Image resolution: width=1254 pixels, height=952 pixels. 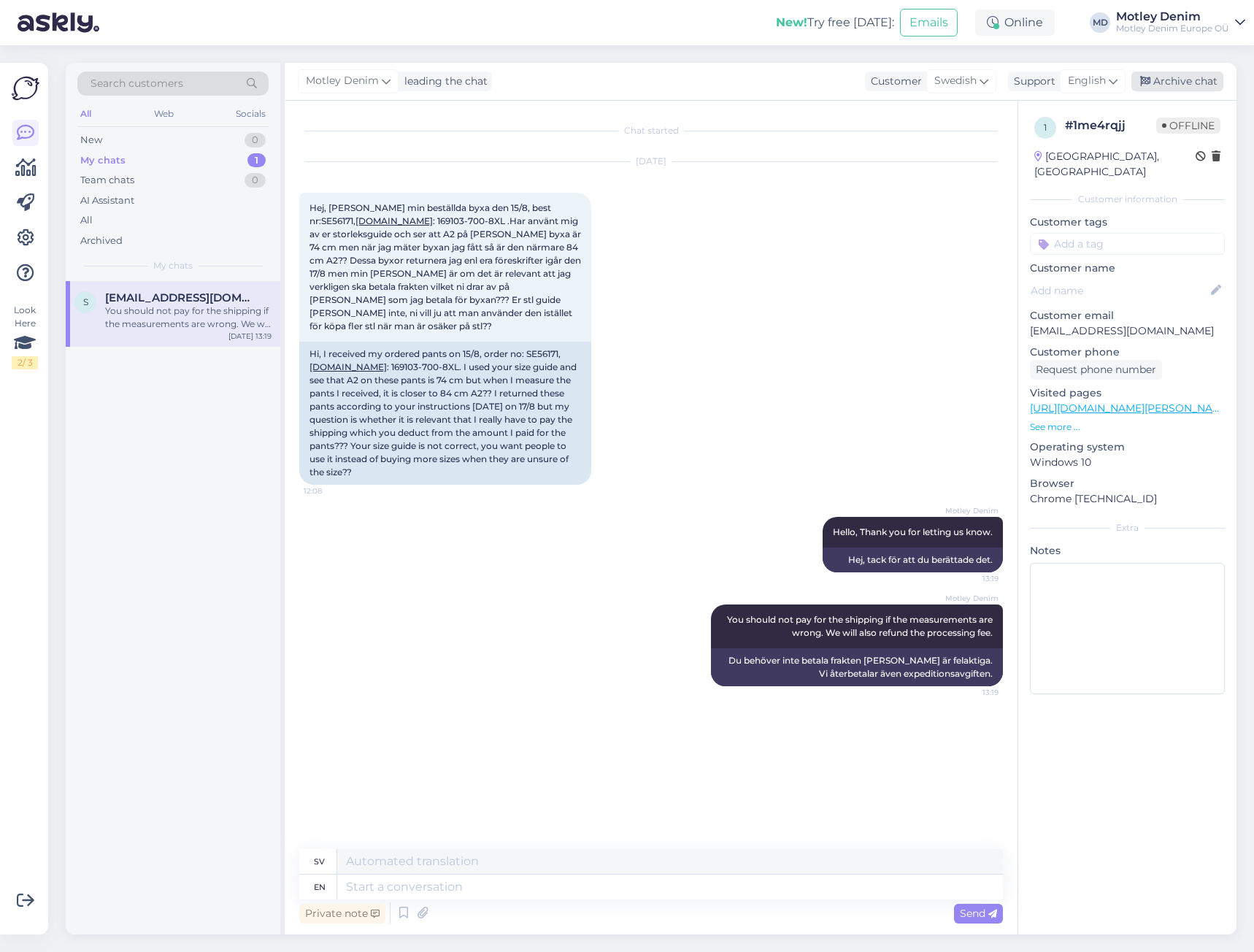 I want to click on span: s, so click(x=86, y=301).